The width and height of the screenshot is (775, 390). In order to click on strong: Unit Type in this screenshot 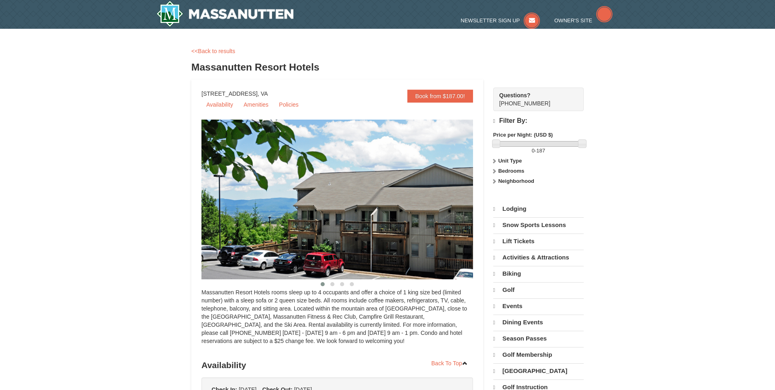, I will do `click(510, 161)`.